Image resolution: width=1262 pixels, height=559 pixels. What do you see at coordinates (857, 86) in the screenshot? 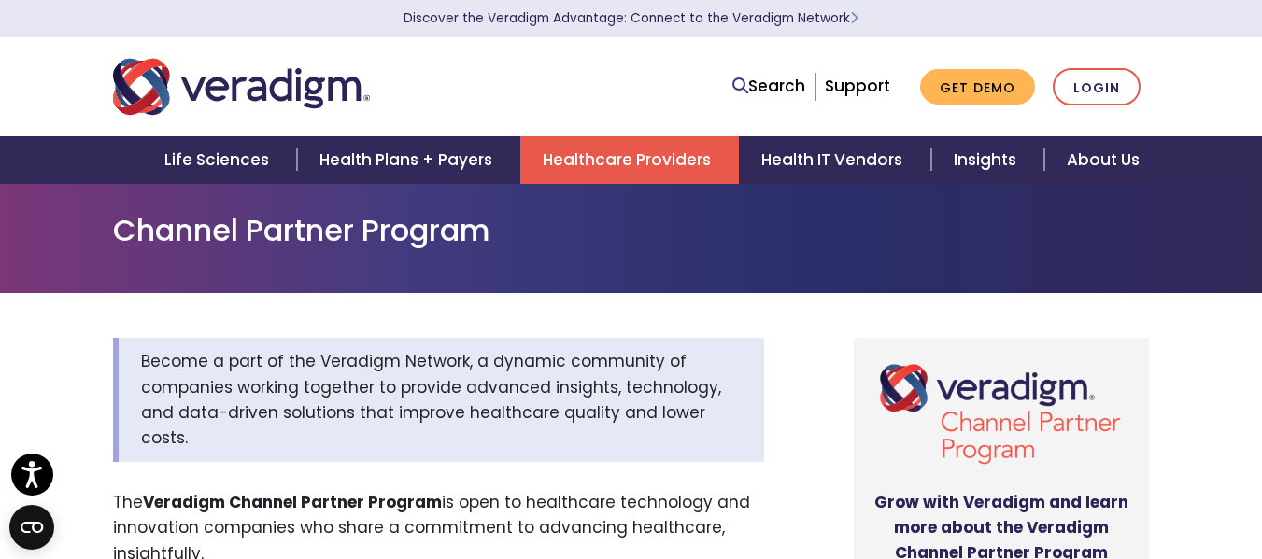
I see `a: Support` at bounding box center [857, 86].